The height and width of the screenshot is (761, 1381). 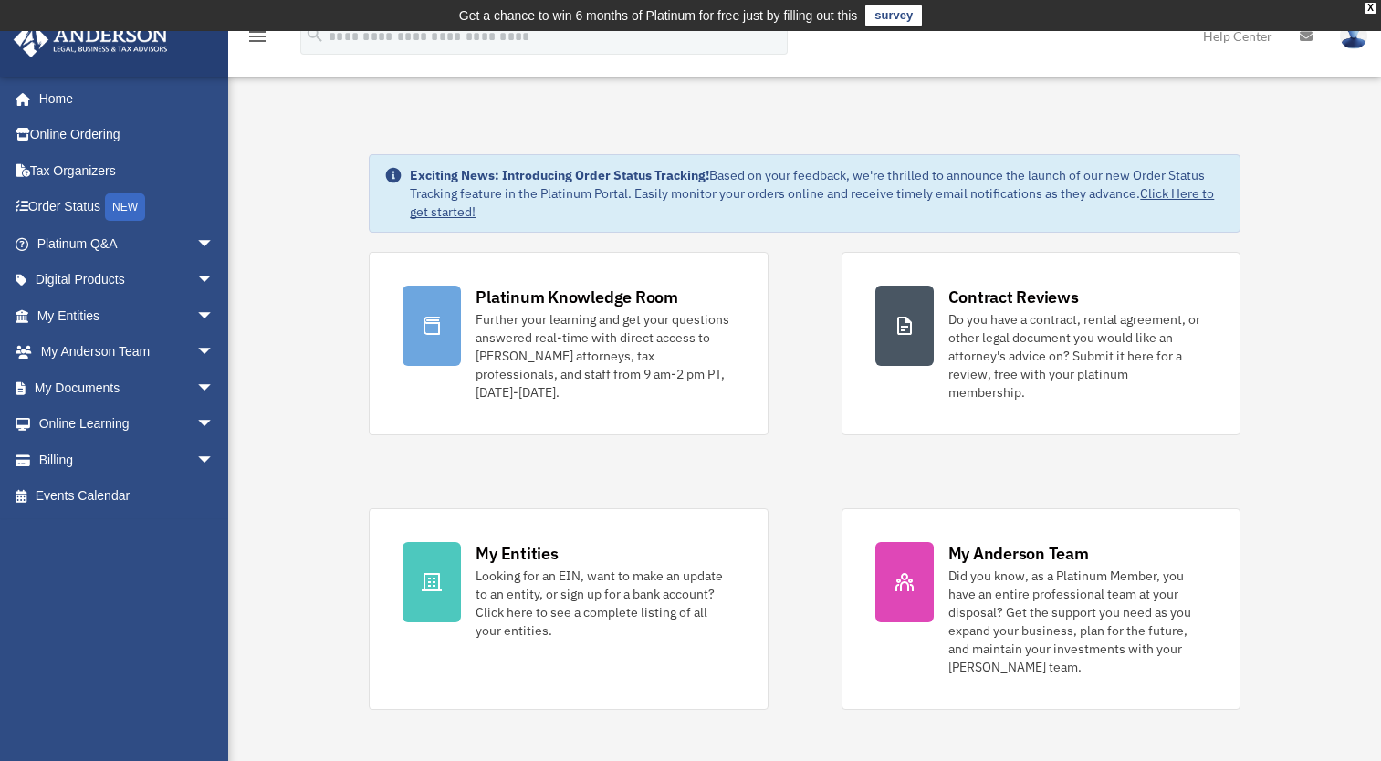 I want to click on a: My Entitiesarrow_drop_down, so click(x=127, y=316).